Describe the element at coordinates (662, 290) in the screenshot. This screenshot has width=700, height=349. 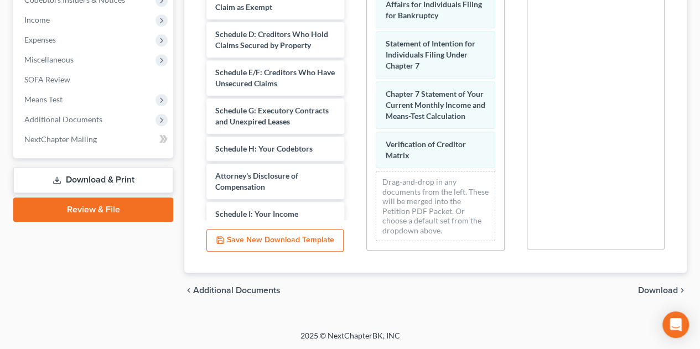
I see `button: Download chevron_right` at that location.